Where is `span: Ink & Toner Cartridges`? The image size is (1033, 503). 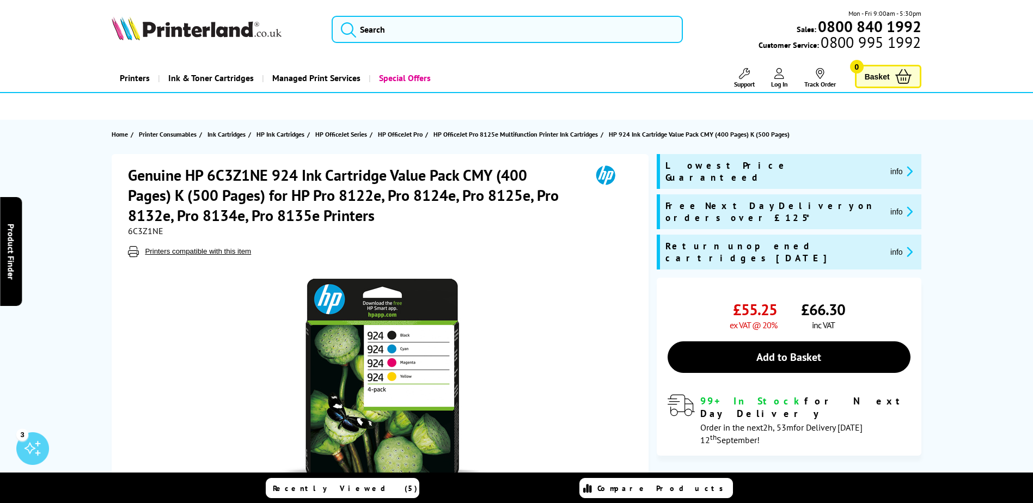 span: Ink & Toner Cartridges is located at coordinates (211, 78).